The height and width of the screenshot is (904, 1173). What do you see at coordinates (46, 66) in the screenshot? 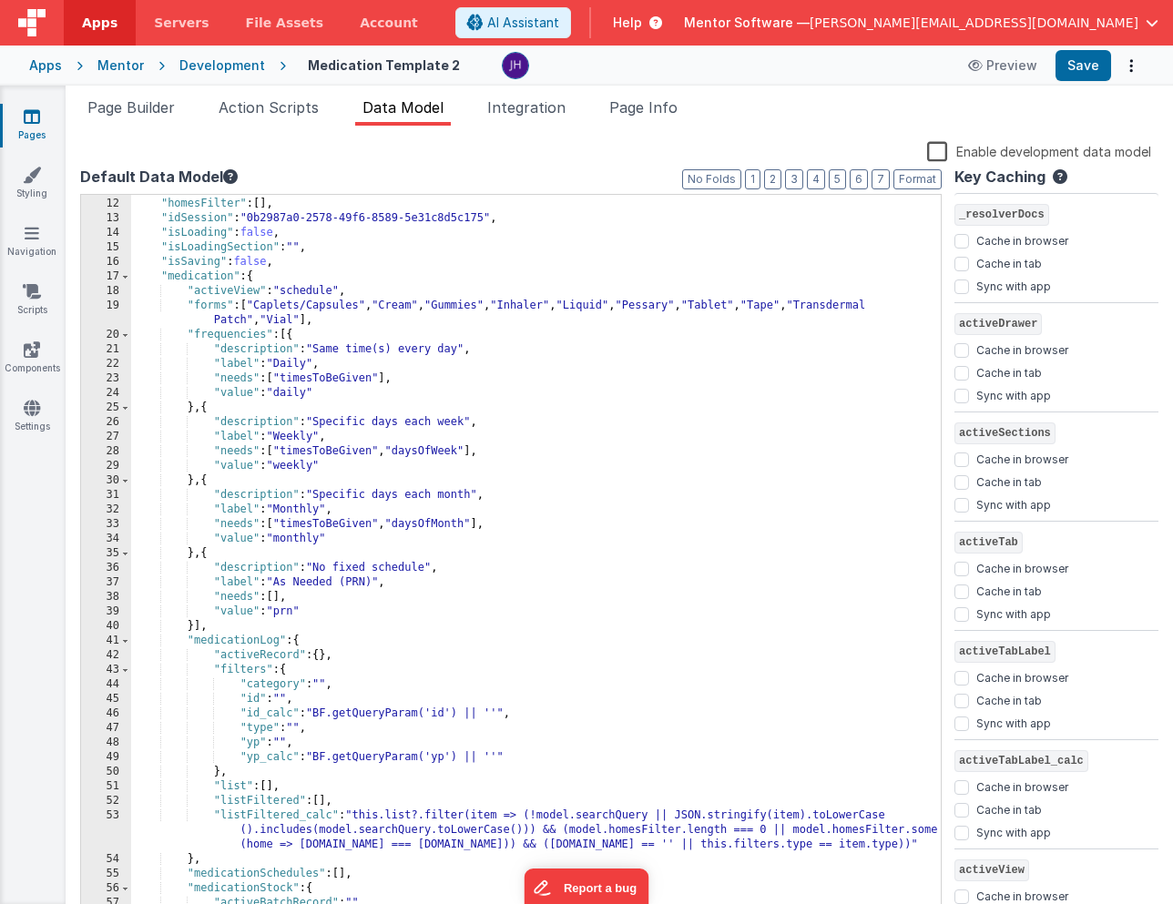
I see `div: Apps` at bounding box center [46, 66].